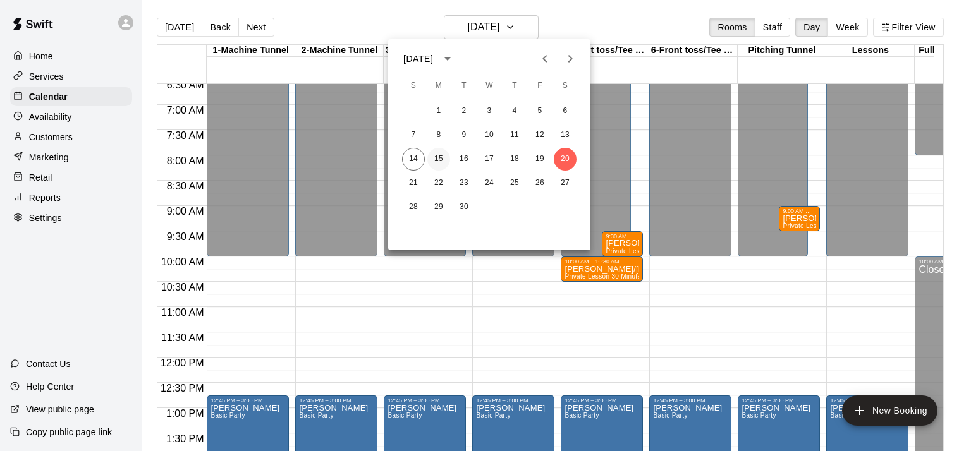 The width and height of the screenshot is (971, 451). What do you see at coordinates (464, 111) in the screenshot?
I see `button: 2` at bounding box center [464, 111].